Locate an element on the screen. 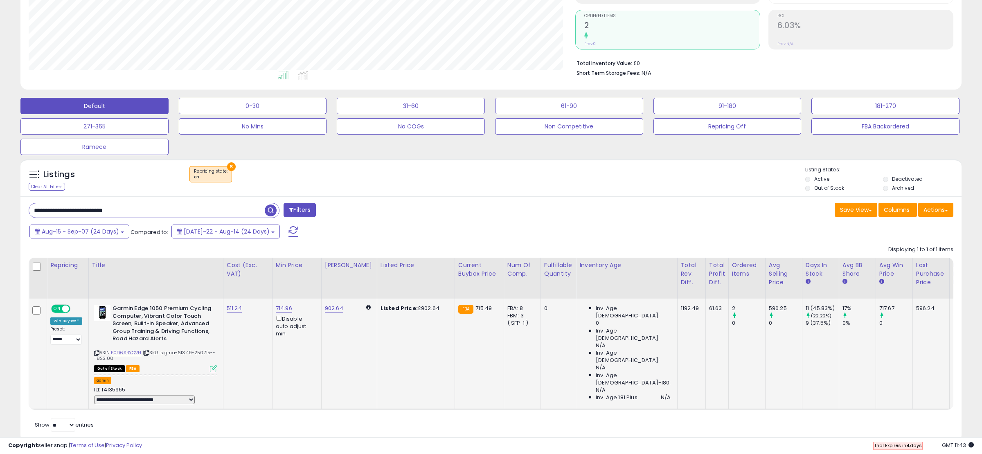 This screenshot has width=982, height=454. label: Archived is located at coordinates (903, 188).